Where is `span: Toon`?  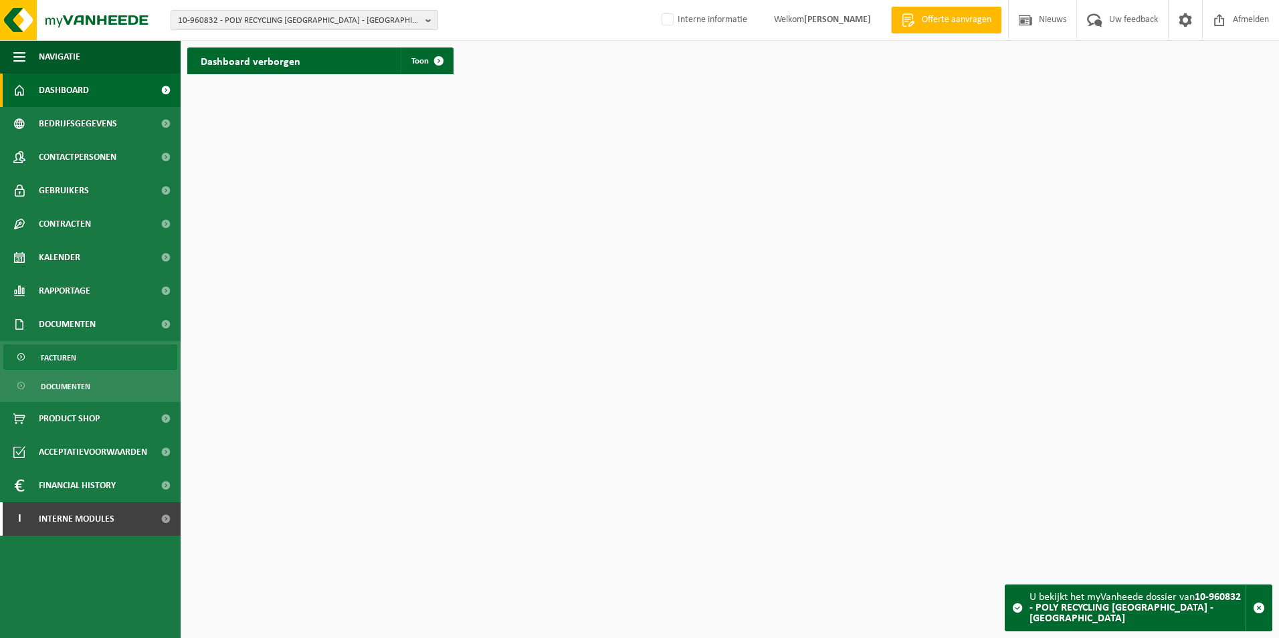
span: Toon is located at coordinates (420, 61).